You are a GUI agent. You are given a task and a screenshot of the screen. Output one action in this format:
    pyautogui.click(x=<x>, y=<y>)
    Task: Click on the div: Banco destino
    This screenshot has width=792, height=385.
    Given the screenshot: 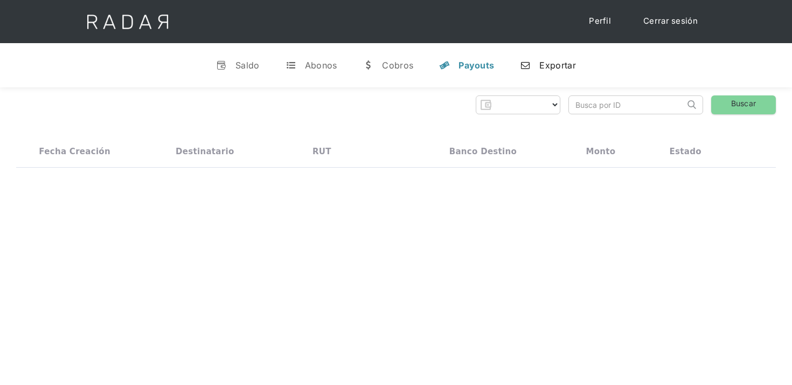 What is the action you would take?
    pyautogui.click(x=483, y=151)
    